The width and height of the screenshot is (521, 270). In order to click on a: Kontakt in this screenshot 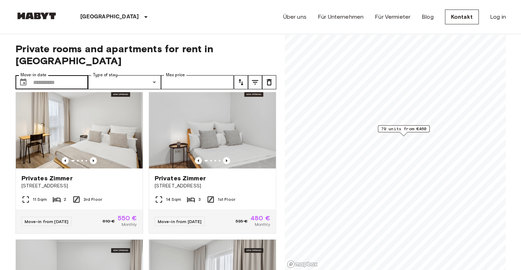, I will do `click(462, 17)`.